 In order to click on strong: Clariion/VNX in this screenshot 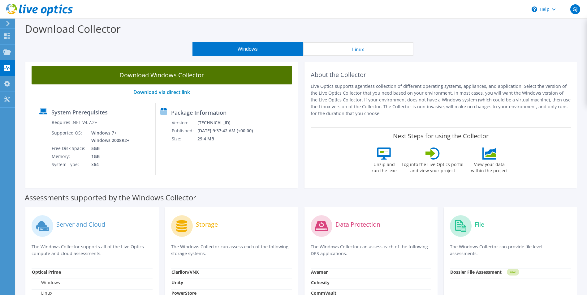, I will do `click(185, 272)`.